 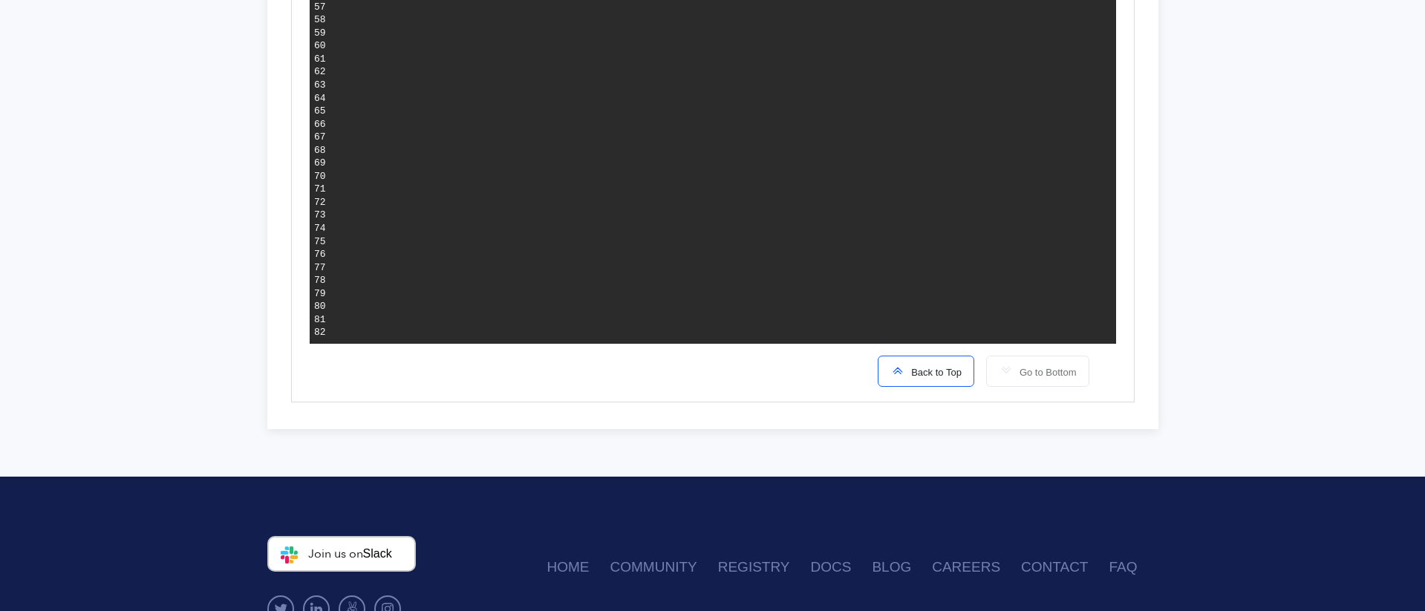 What do you see at coordinates (320, 33) in the screenshot?
I see `div: 59` at bounding box center [320, 33].